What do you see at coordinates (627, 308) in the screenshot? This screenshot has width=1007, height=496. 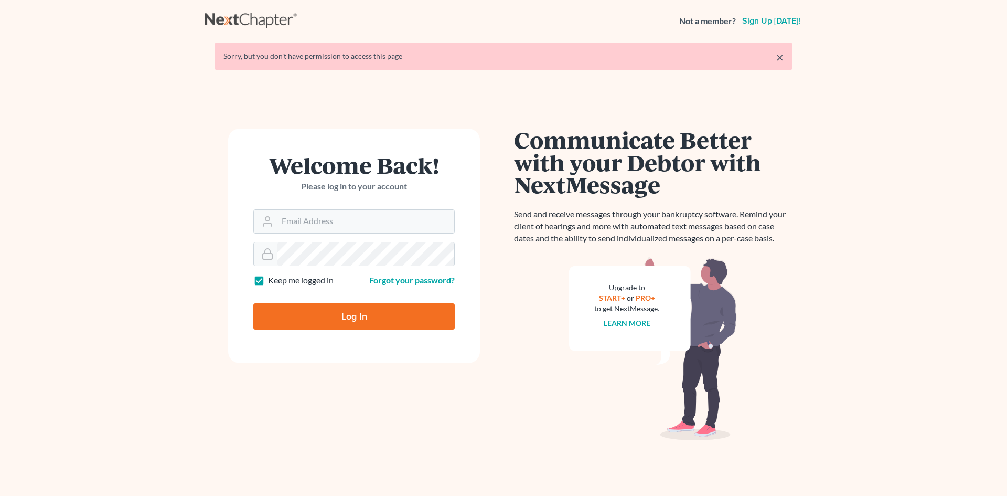 I see `div: to get NextMessage.` at bounding box center [627, 308].